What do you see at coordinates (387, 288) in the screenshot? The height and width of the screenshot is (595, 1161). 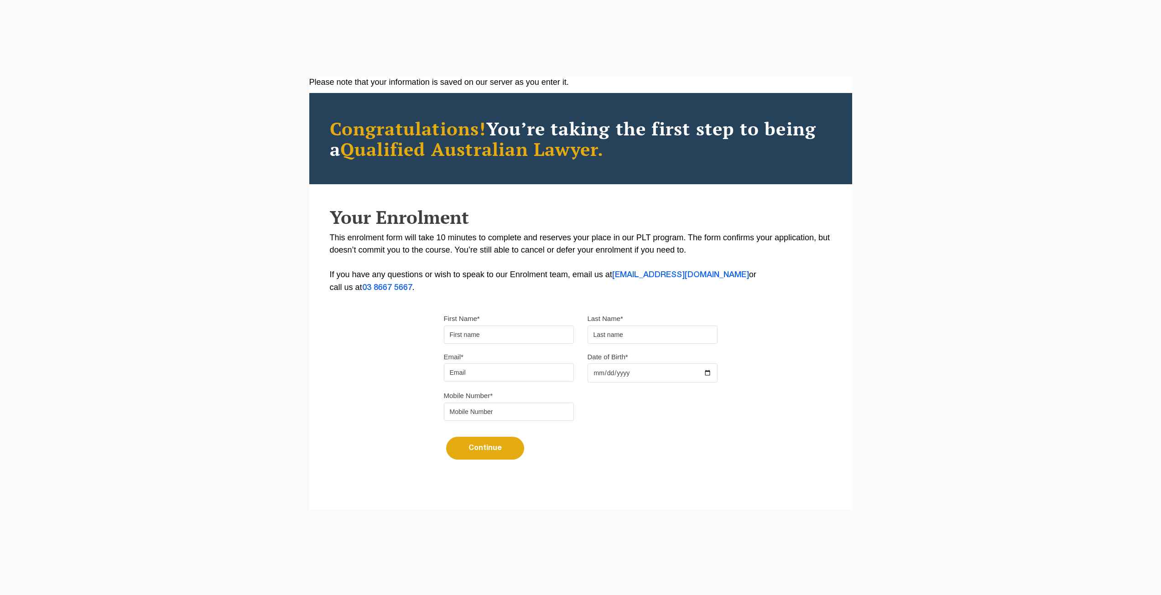 I see `a: 03 8667 5667` at bounding box center [387, 288].